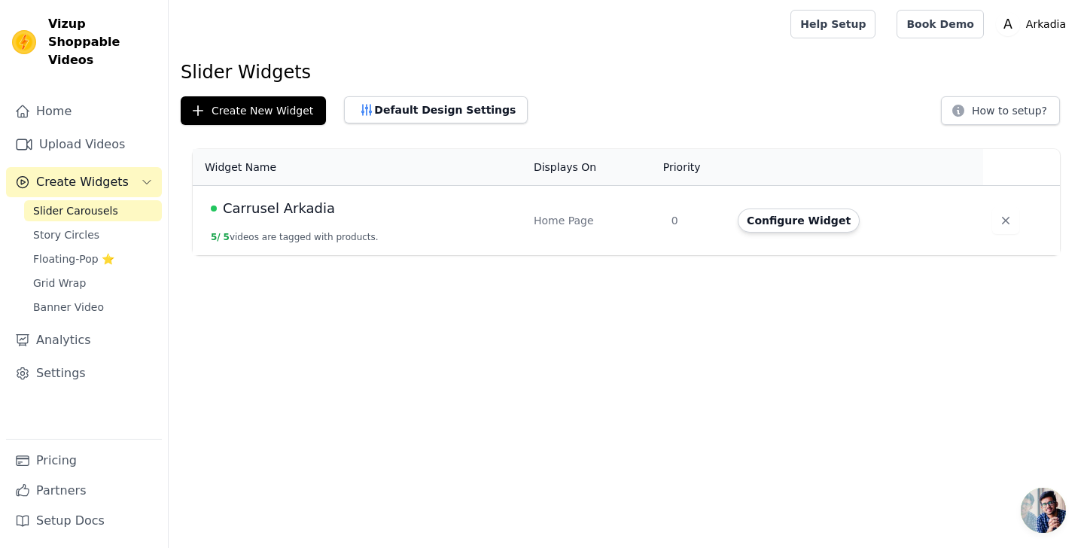 The height and width of the screenshot is (548, 1084). I want to click on span: 5 /, so click(215, 237).